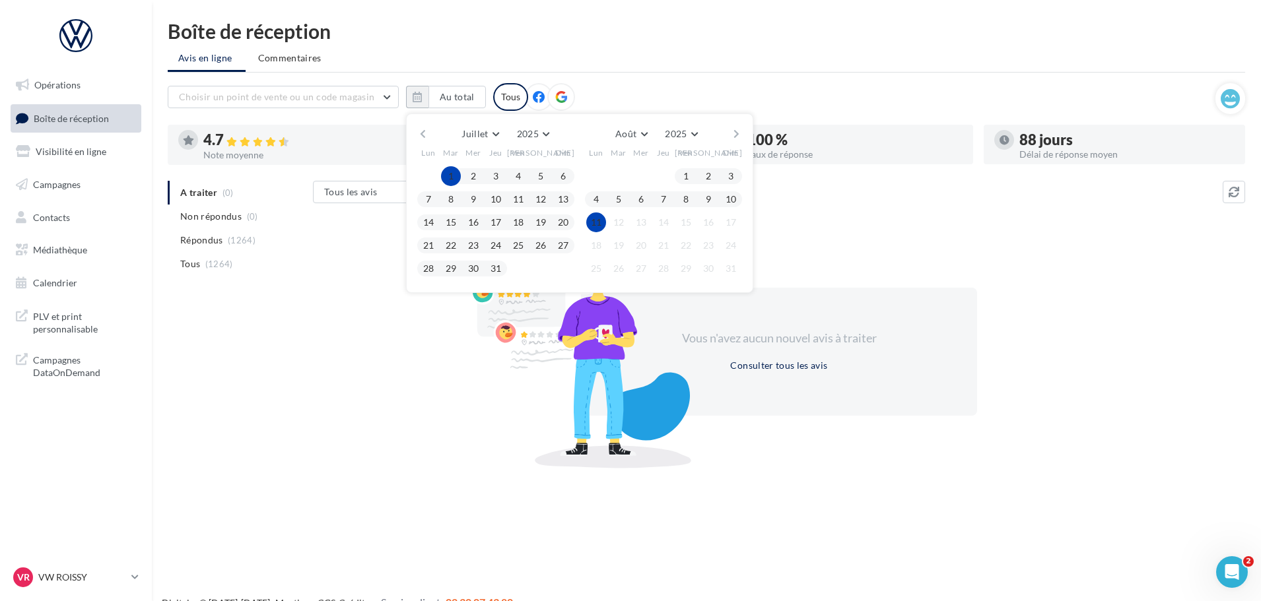  I want to click on a: PLV et print personnalisable, so click(76, 321).